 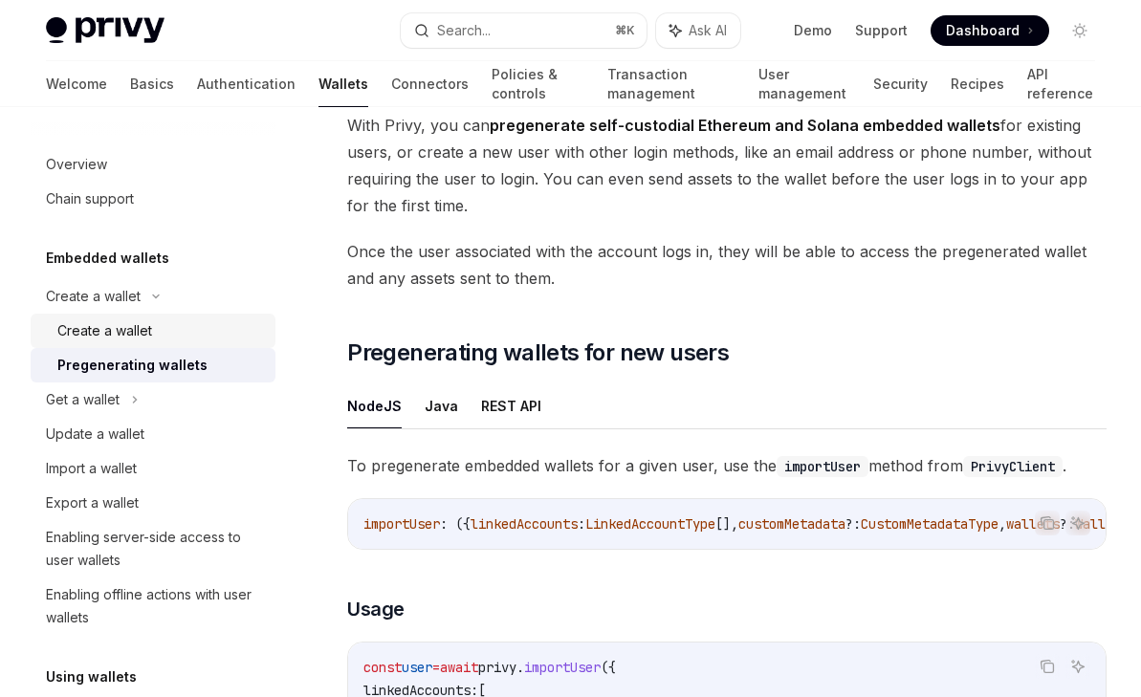 I want to click on span: ⌘ K, so click(x=624, y=31).